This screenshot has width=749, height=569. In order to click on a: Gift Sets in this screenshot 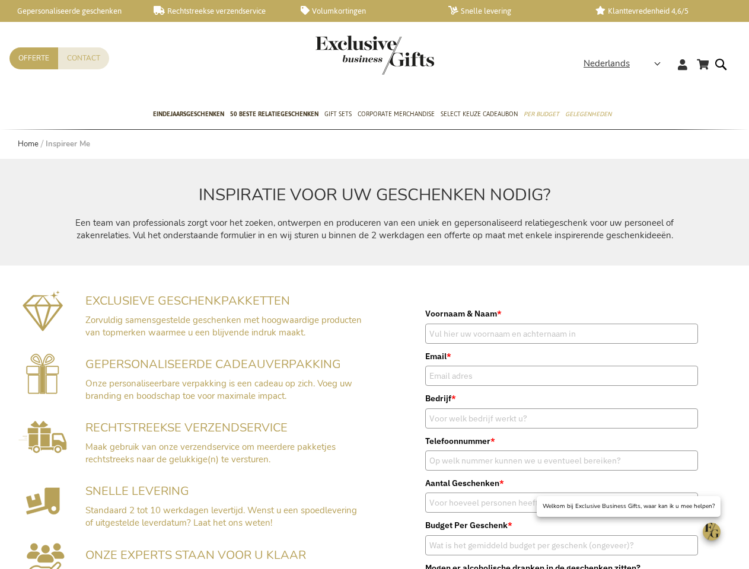, I will do `click(338, 115)`.